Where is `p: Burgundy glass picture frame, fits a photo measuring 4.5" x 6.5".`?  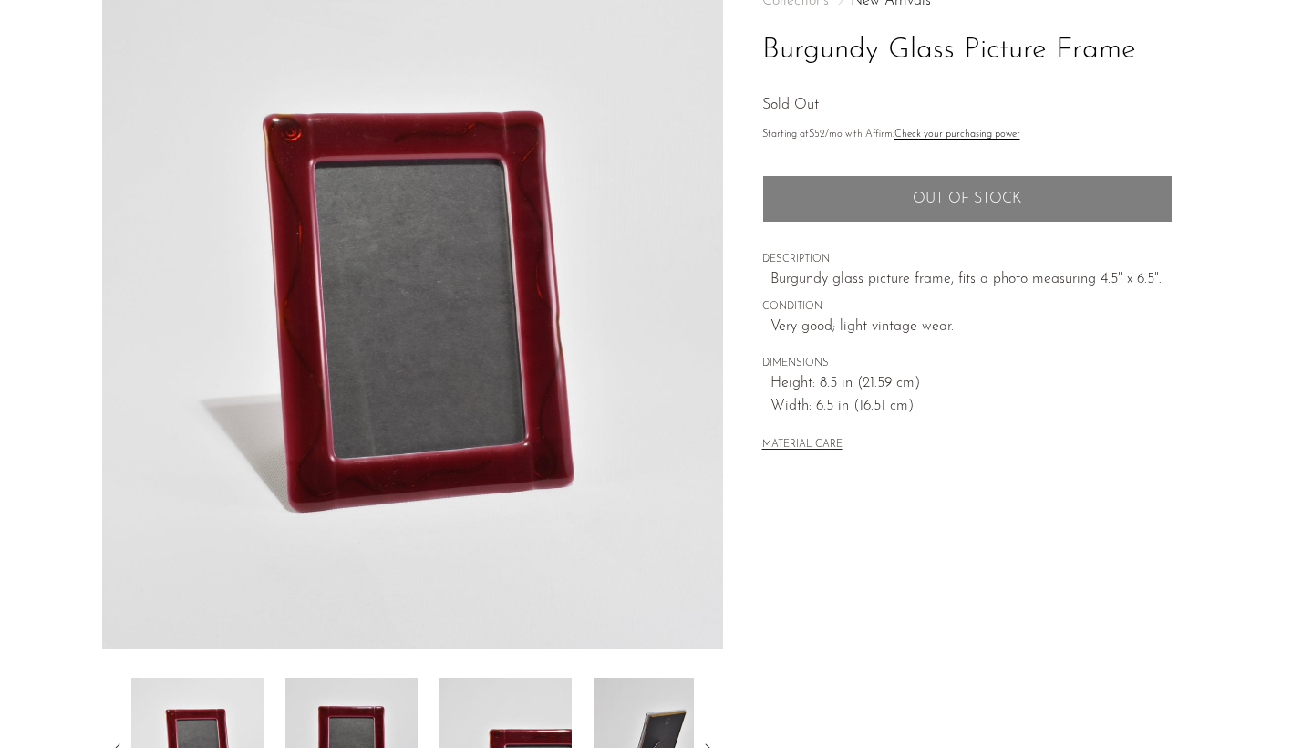 p: Burgundy glass picture frame, fits a photo measuring 4.5" x 6.5". is located at coordinates (971, 280).